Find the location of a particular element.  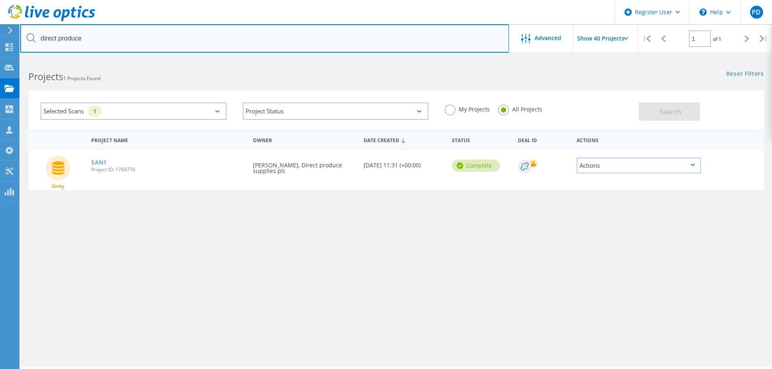

span: 1 Projects Found is located at coordinates (82, 78).